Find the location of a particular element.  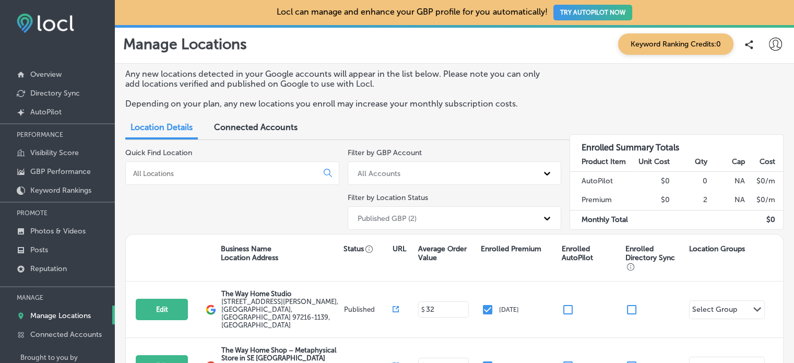

span: Keyword Ranking Credits: 0 is located at coordinates (676, 44).